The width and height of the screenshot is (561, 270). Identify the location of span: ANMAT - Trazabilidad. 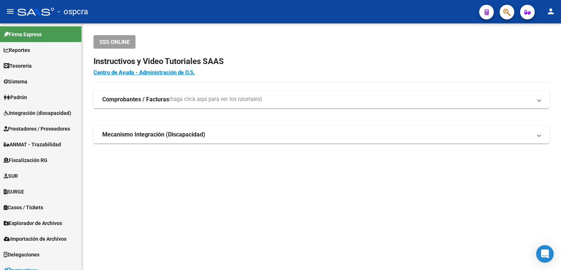
(32, 144).